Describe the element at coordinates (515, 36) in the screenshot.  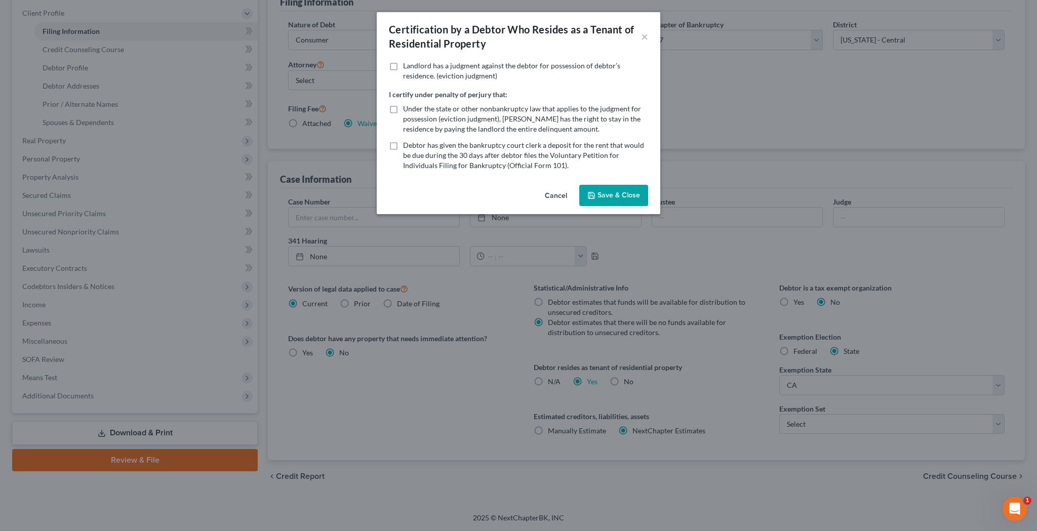
I see `div: Certification by a Debtor Who Resides as a Tenant of Residential Property` at that location.